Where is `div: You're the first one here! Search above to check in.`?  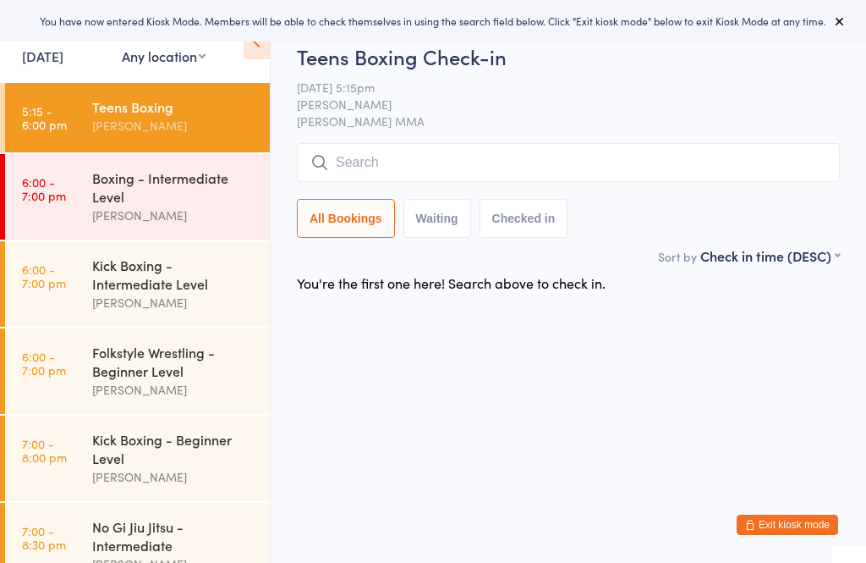 div: You're the first one here! Search above to check in. is located at coordinates (451, 283).